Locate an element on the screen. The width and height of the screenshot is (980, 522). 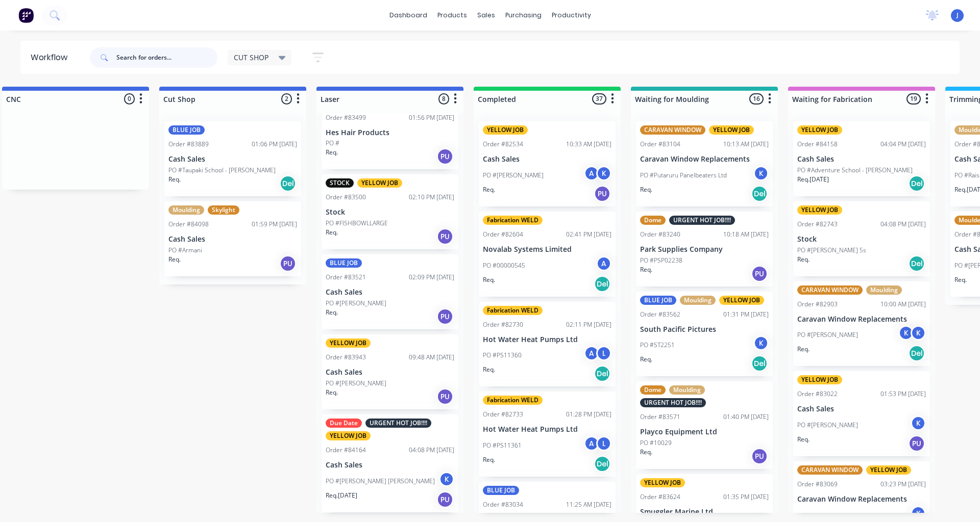
div: Order #83562 is located at coordinates (660, 315).